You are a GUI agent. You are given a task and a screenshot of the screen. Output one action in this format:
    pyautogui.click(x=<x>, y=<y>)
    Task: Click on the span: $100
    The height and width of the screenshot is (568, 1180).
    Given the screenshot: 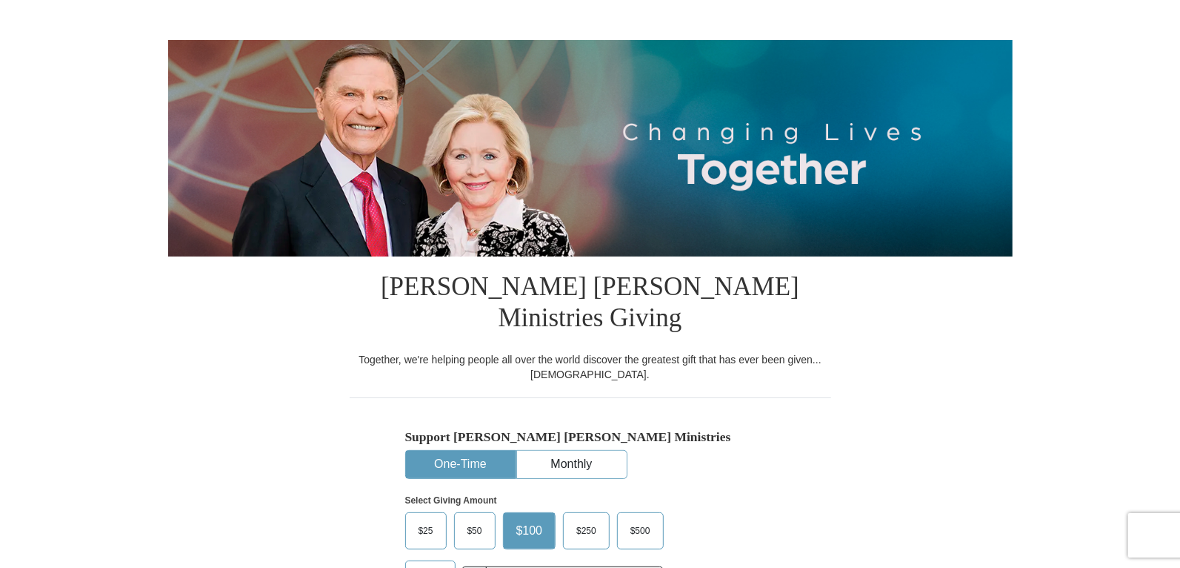 What is the action you would take?
    pyautogui.click(x=530, y=530)
    